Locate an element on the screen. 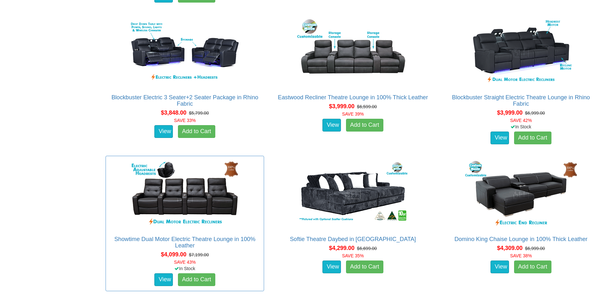 Image resolution: width=605 pixels, height=295 pixels. img: Blockbuster Electric 3 Seater+2 Seater Package in Rhino Fabric is located at coordinates (185, 53).